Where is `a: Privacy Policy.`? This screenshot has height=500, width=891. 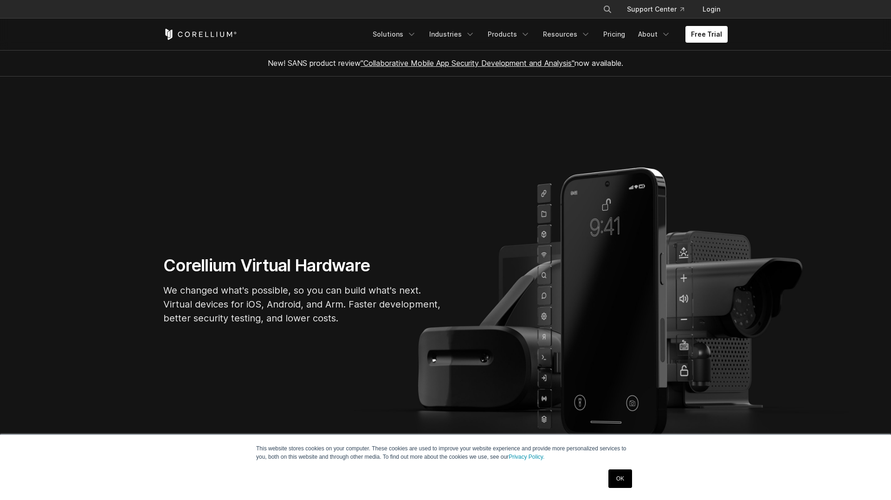
a: Privacy Policy. is located at coordinates (526, 457).